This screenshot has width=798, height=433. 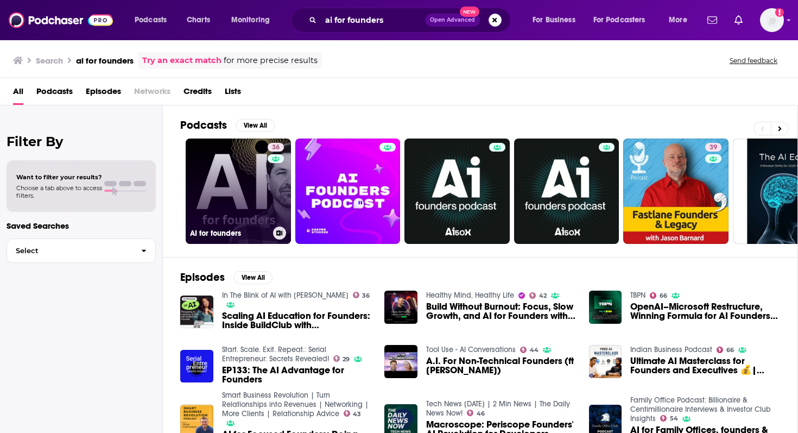 I want to click on a: Healthy Mind, Healthy Life, so click(x=470, y=295).